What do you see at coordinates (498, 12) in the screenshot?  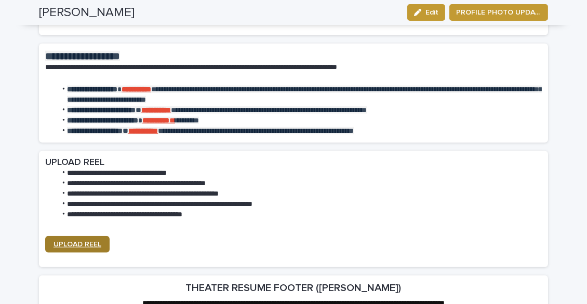 I see `button: PROFILE PHOTO UPDATE` at bounding box center [498, 12].